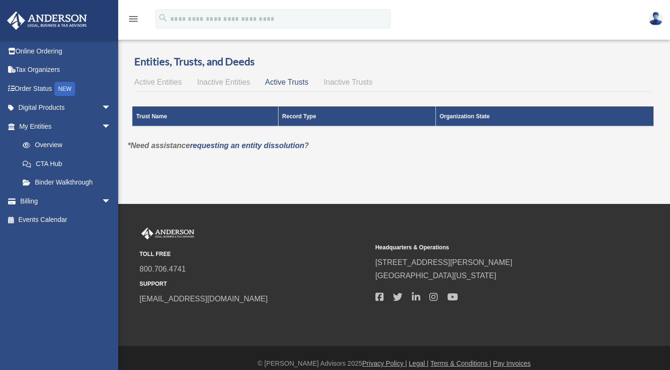  What do you see at coordinates (67, 164) in the screenshot?
I see `a: CTA Hub` at bounding box center [67, 164].